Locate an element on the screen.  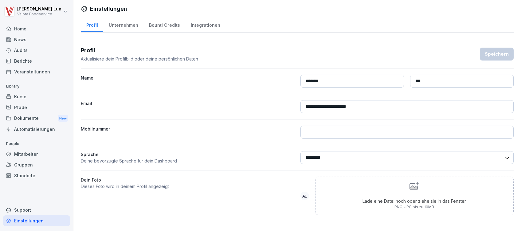
div: News is located at coordinates (37, 39).